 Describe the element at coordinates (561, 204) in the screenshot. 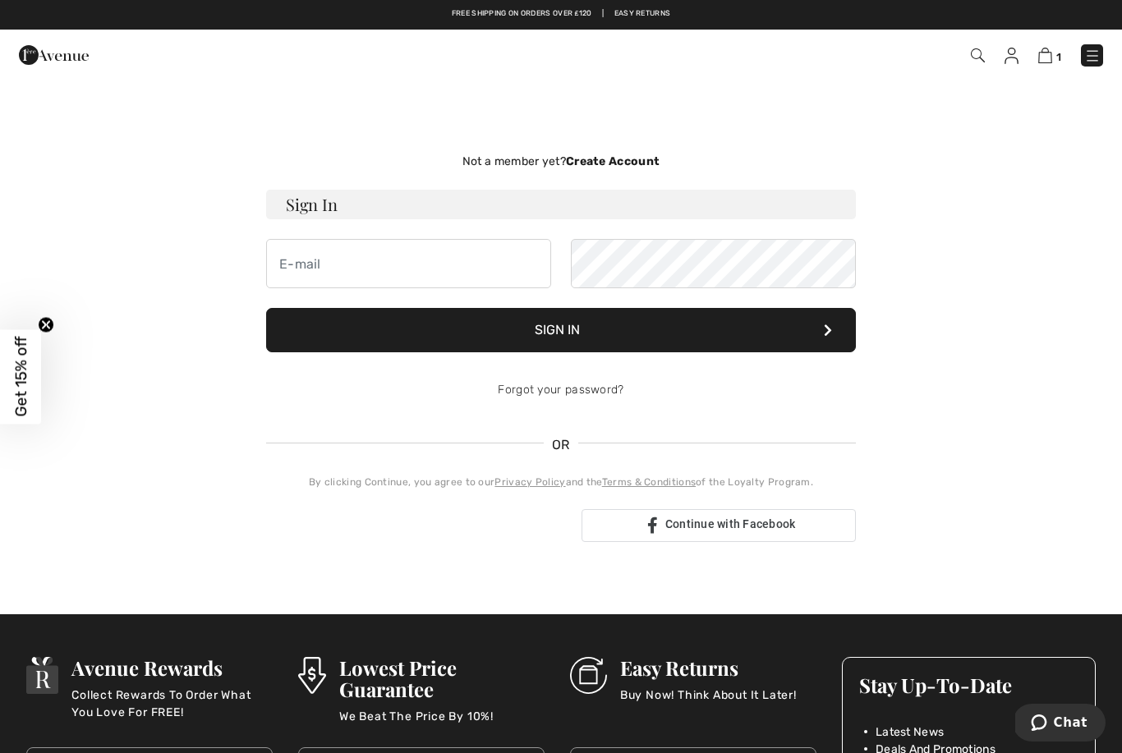

I see `h3: Sign In` at that location.